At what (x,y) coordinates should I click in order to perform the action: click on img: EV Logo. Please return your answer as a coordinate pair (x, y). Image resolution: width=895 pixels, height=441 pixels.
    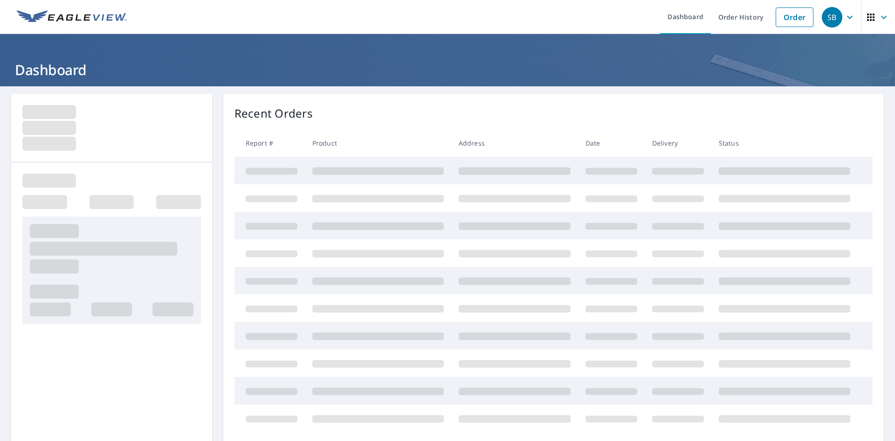
    Looking at the image, I should click on (72, 17).